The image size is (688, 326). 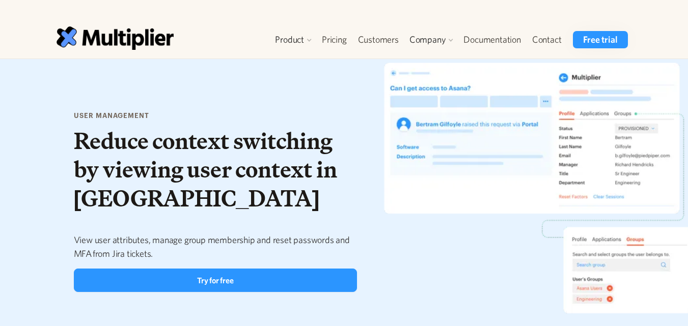 What do you see at coordinates (378, 40) in the screenshot?
I see `a: Customers` at bounding box center [378, 40].